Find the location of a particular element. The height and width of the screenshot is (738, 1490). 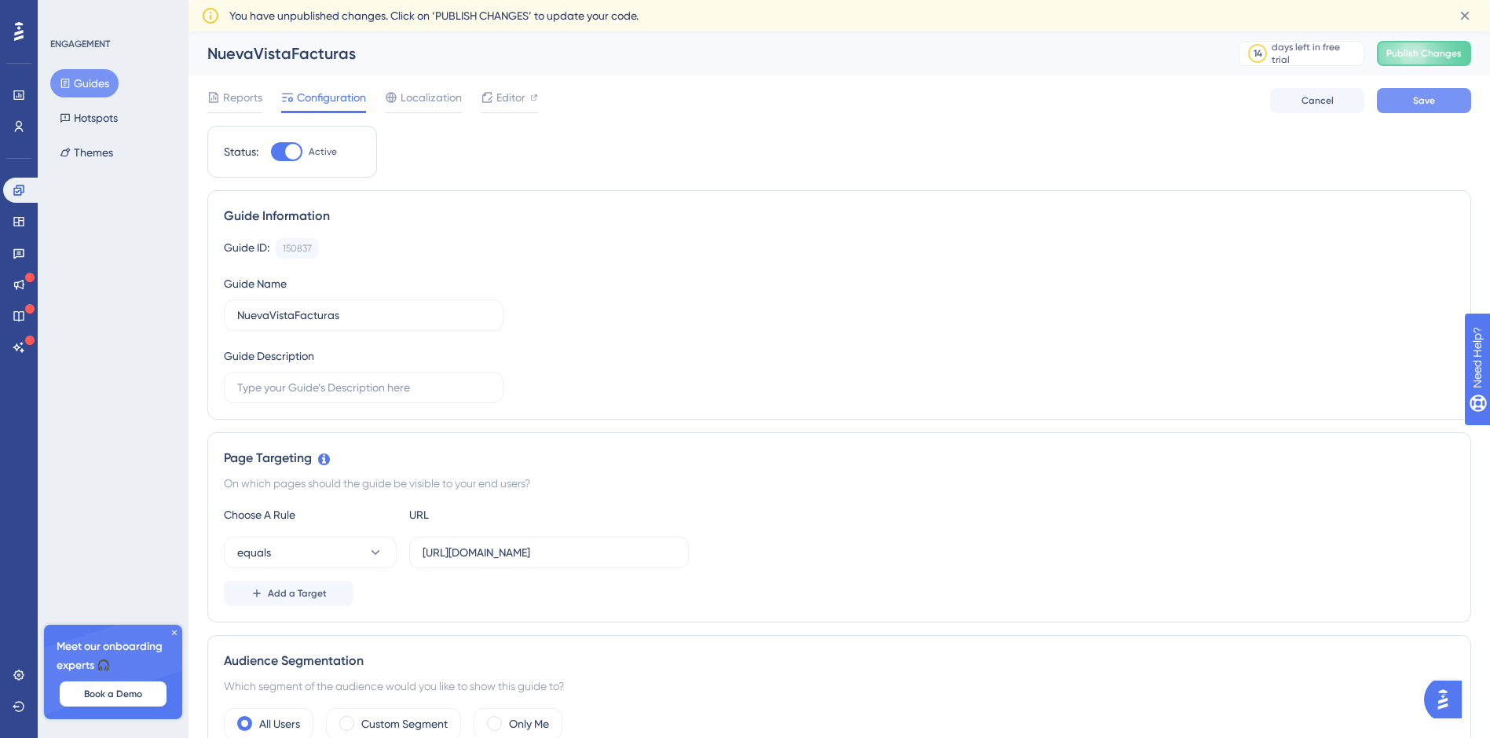

div: Page Targeting is located at coordinates (839, 458).